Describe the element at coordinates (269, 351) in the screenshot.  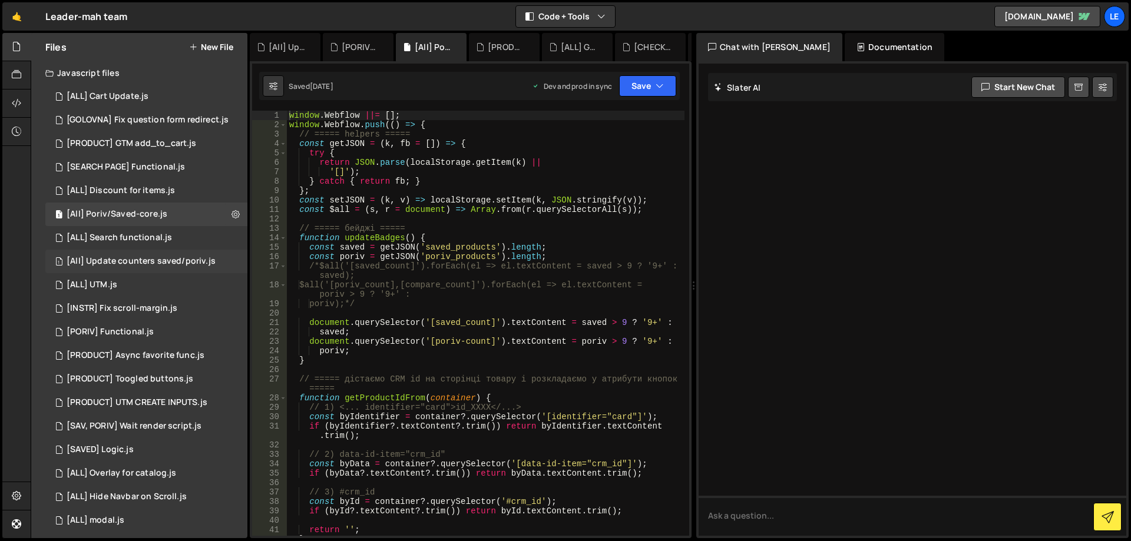
I see `div: 24` at that location.